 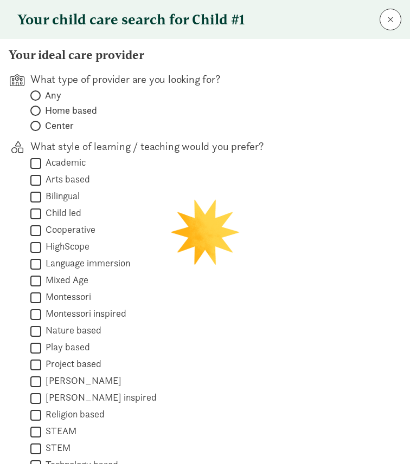 I want to click on label: Mixed Age, so click(x=64, y=280).